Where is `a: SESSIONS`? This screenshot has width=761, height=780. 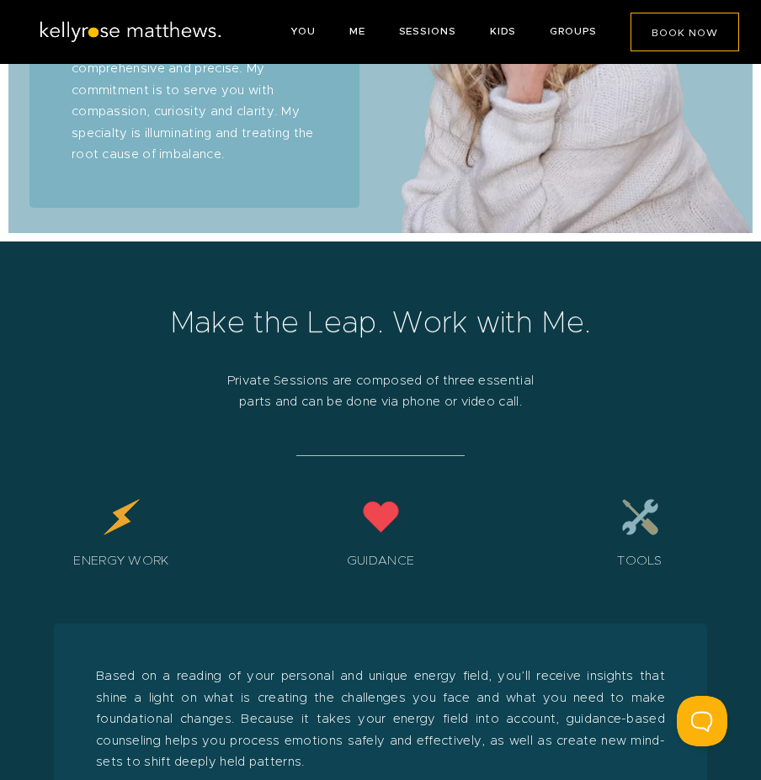
a: SESSIONS is located at coordinates (428, 31).